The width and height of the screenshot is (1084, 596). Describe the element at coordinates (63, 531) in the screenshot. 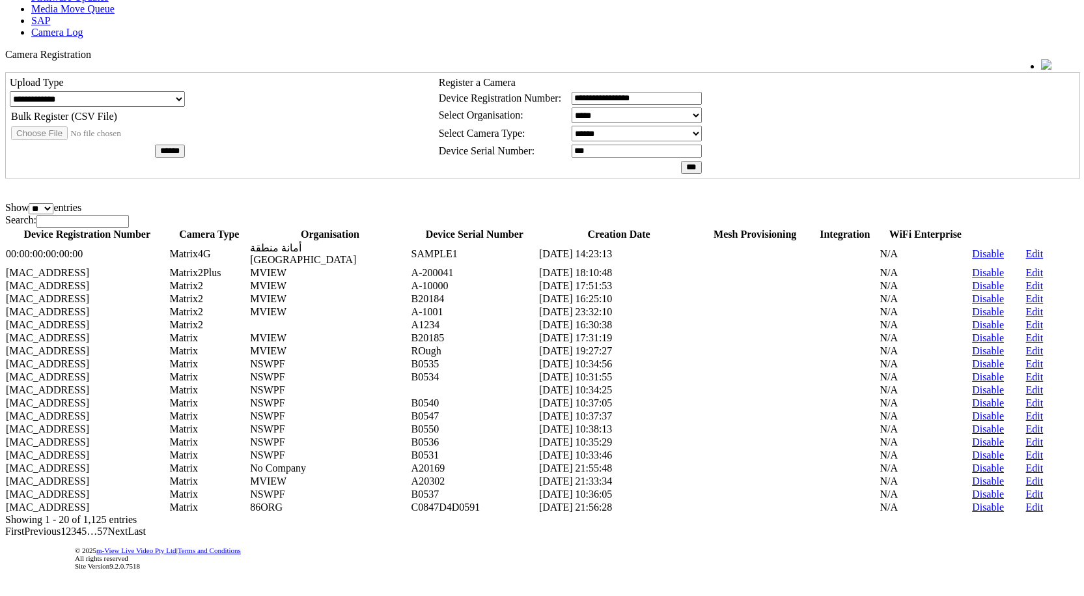

I see `a: 1` at that location.